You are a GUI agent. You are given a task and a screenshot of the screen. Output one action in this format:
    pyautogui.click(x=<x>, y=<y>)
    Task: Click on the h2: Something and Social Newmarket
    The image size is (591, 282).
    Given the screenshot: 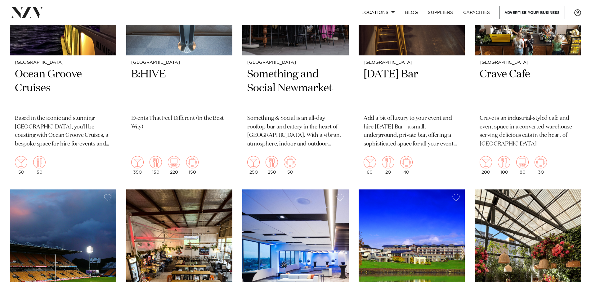 What is the action you would take?
    pyautogui.click(x=295, y=88)
    